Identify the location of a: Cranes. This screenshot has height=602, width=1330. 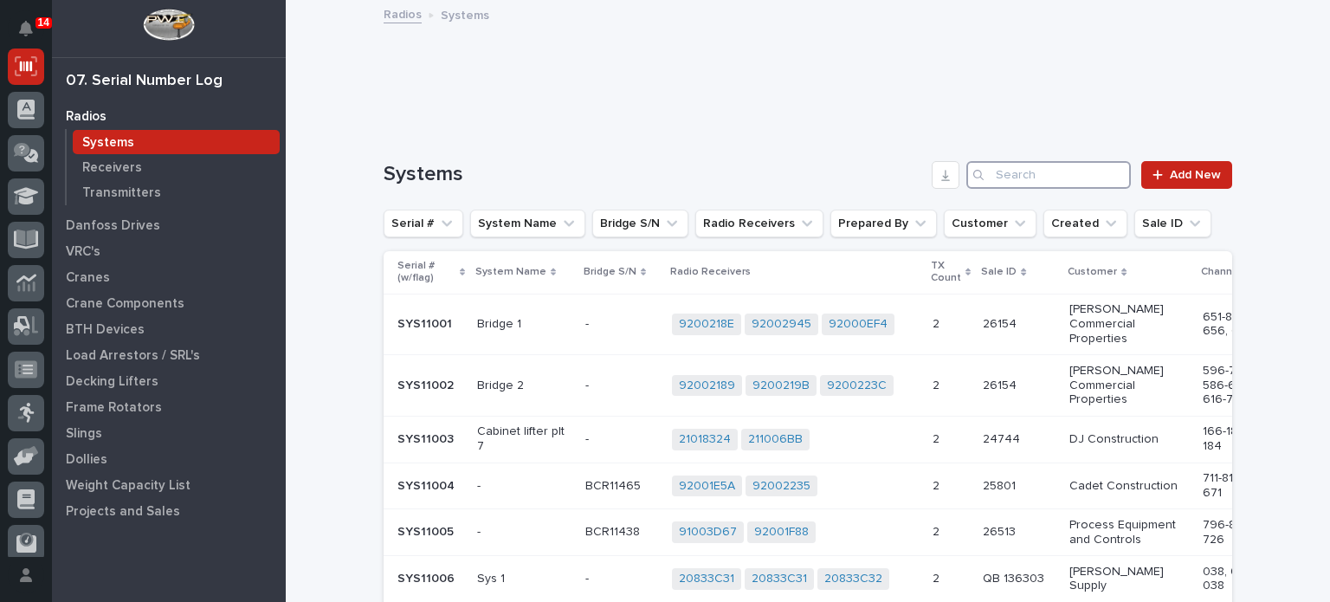
(169, 277).